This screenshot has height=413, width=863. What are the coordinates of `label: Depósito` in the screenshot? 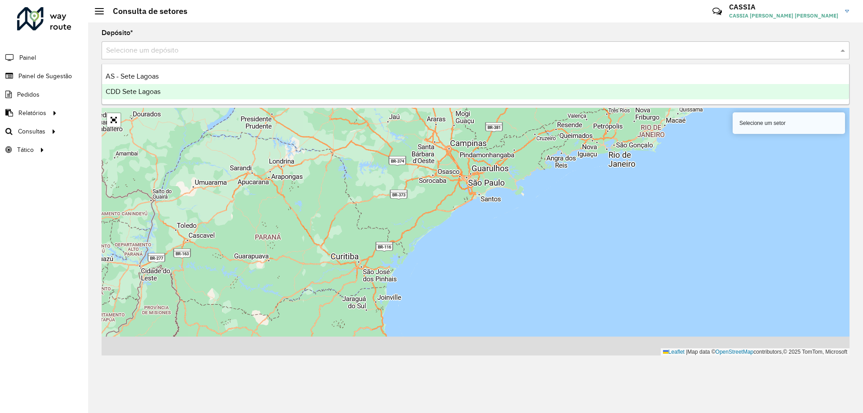 It's located at (117, 33).